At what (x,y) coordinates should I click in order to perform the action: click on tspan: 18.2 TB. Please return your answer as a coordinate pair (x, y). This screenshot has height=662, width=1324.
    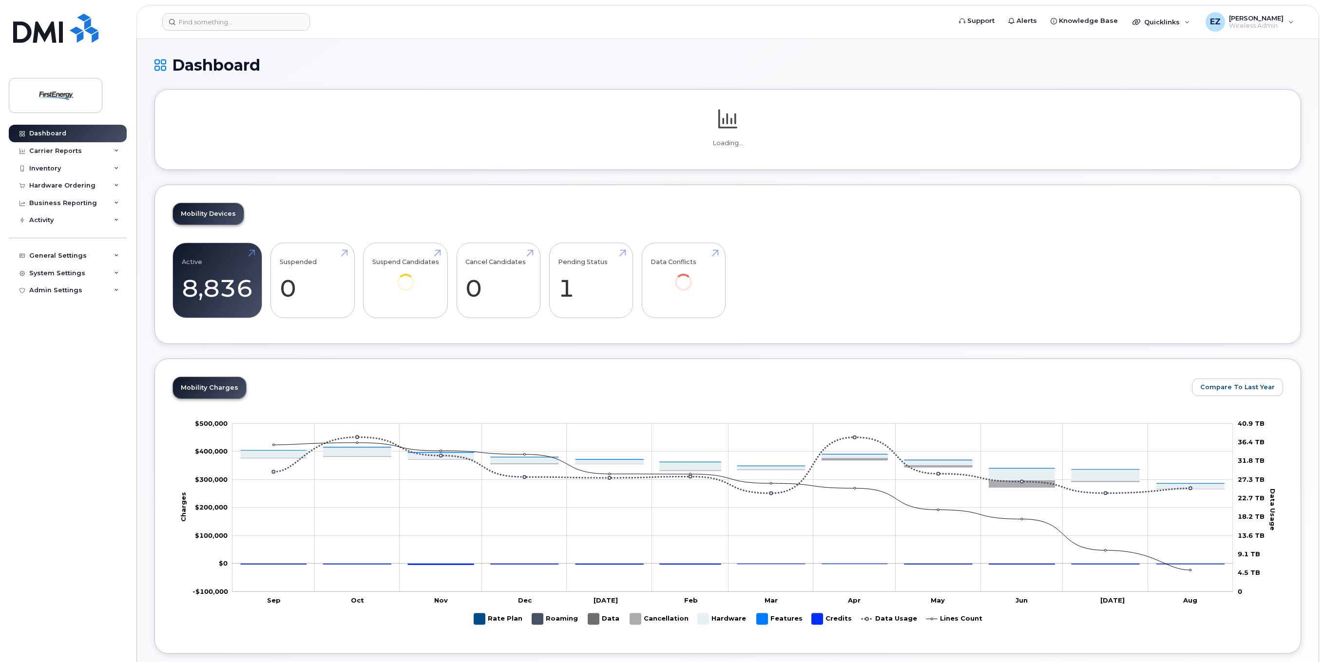
    Looking at the image, I should click on (1251, 517).